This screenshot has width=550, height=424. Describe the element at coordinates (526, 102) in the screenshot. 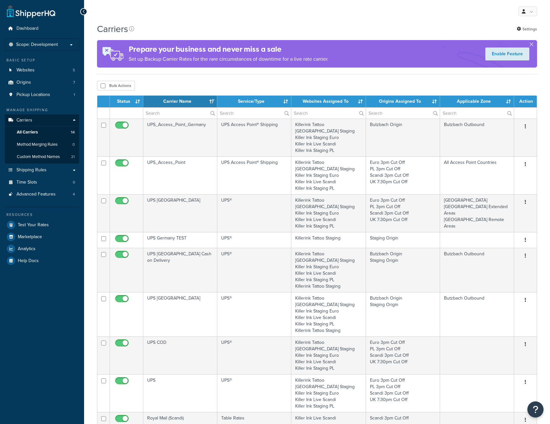

I see `th: Action` at that location.